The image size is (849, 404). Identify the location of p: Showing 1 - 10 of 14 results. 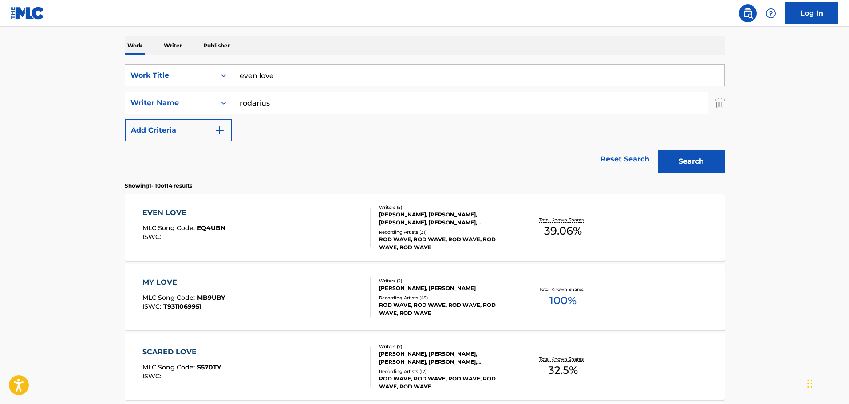
(158, 186).